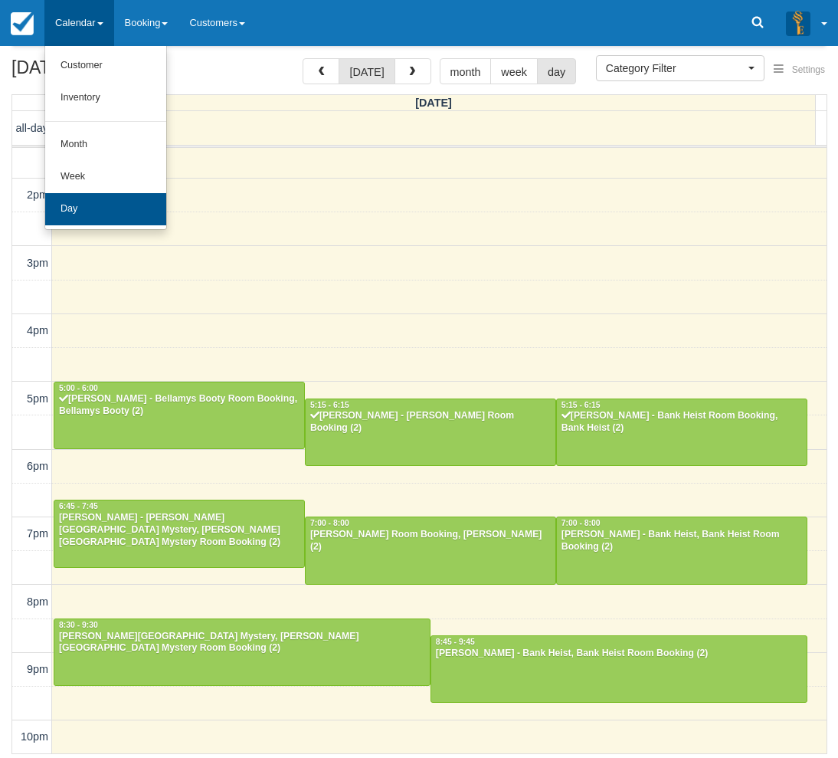  Describe the element at coordinates (514, 71) in the screenshot. I see `button: week` at that location.